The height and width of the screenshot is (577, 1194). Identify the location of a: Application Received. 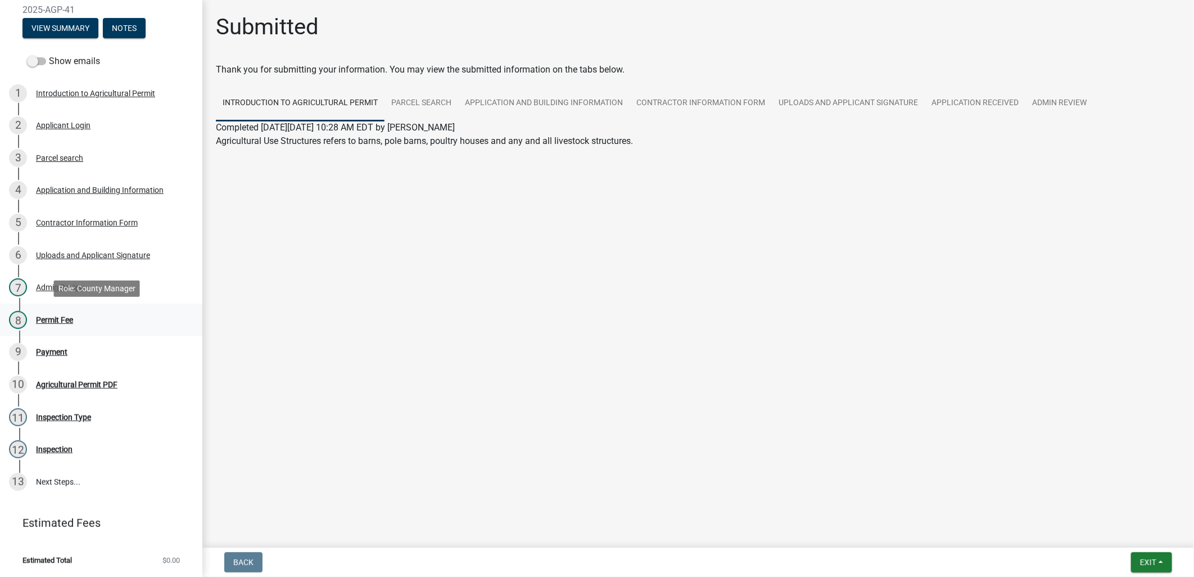
(975, 103).